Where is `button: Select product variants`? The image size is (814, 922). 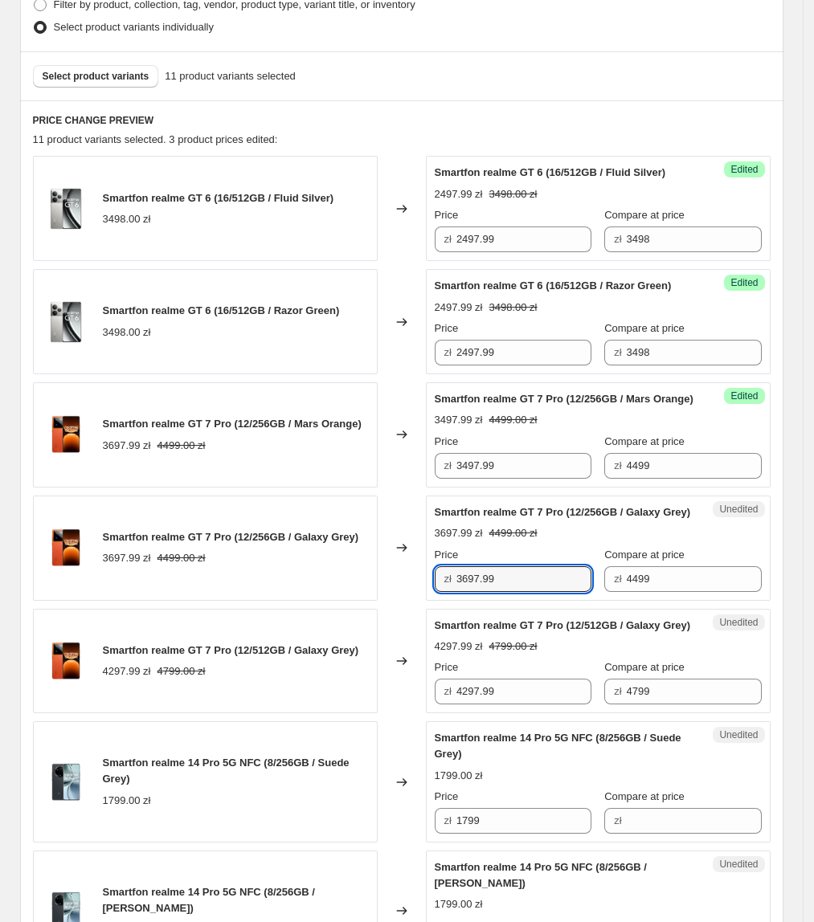
button: Select product variants is located at coordinates (96, 76).